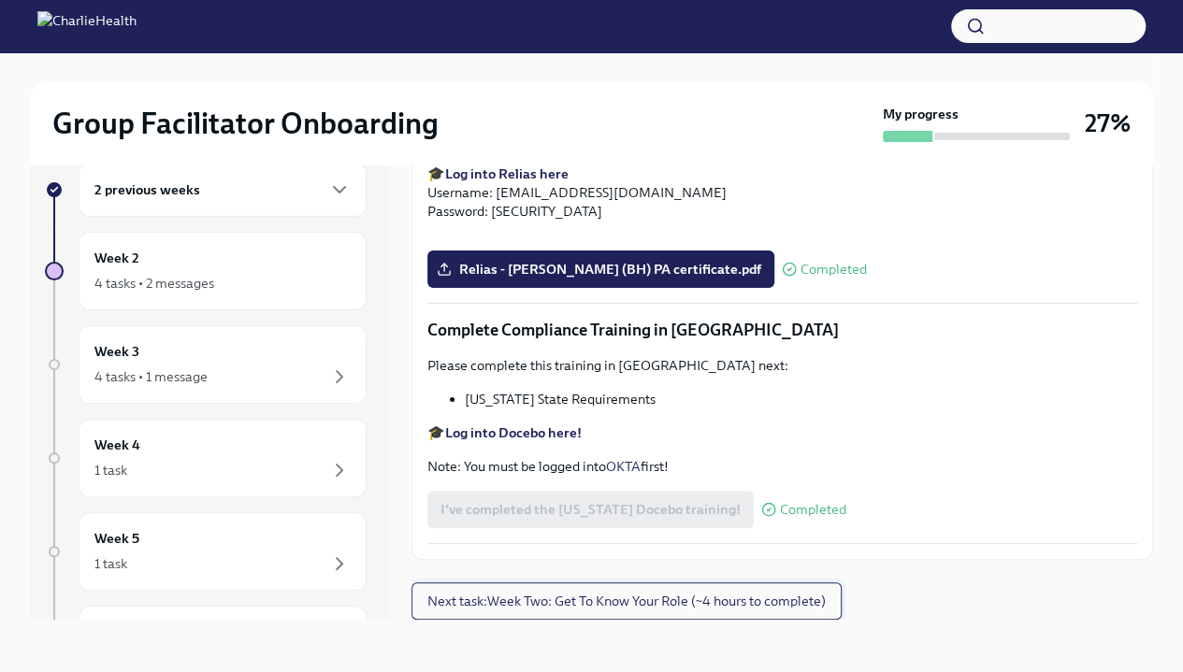  Describe the element at coordinates (206, 458) in the screenshot. I see `a: Week 41 task` at that location.